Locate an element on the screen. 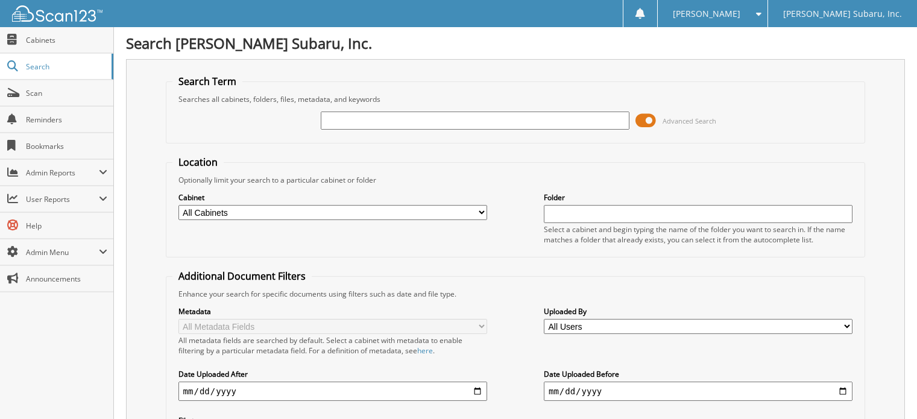  div: Optionally limit your search to a particular cabinet or folder is located at coordinates (515, 180).